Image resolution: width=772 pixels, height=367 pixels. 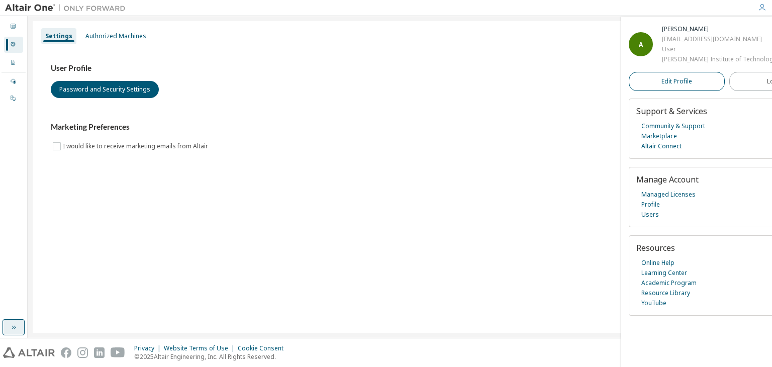 I want to click on img: facebook.svg, so click(x=66, y=352).